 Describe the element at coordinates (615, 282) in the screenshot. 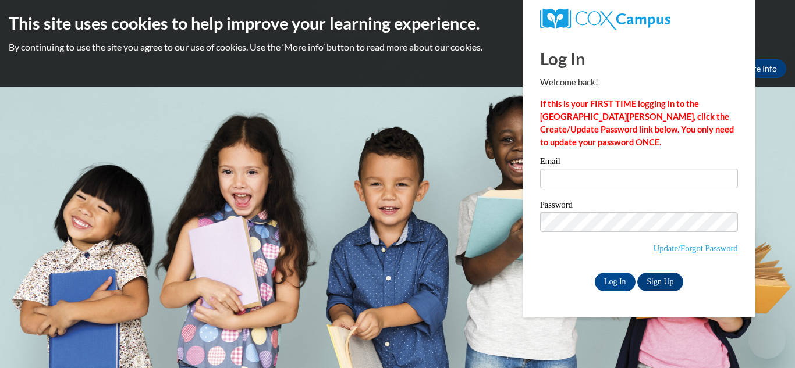

I see `input: Log In` at that location.